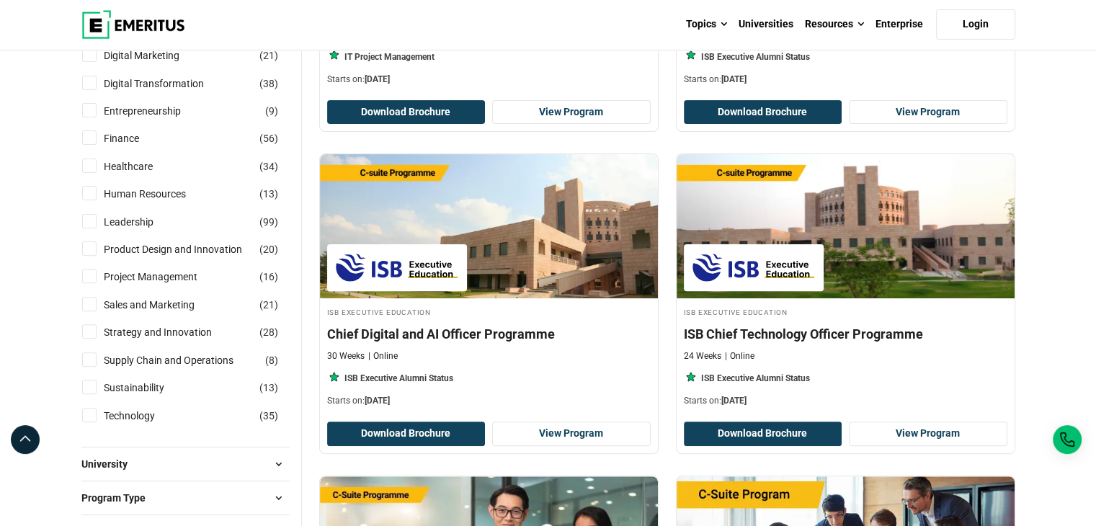 The height and width of the screenshot is (526, 1096). I want to click on span: 9, so click(272, 111).